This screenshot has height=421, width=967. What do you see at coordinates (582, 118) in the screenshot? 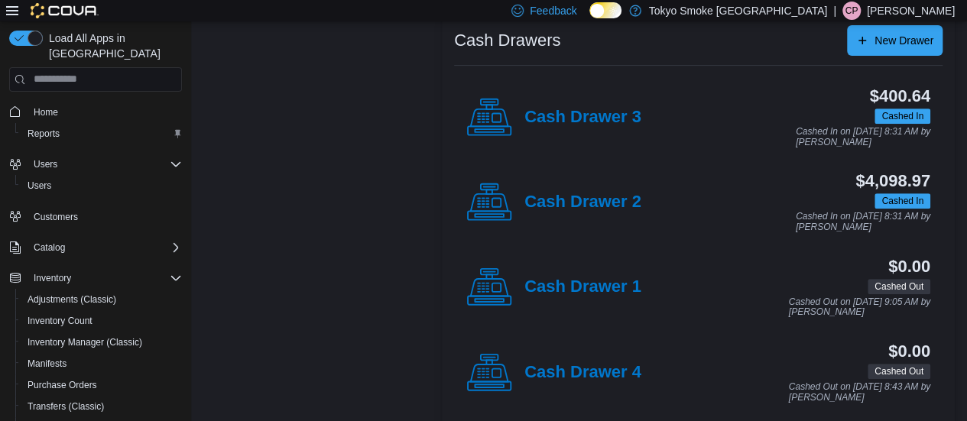
I see `h4: Cash Drawer 3` at bounding box center [582, 118].